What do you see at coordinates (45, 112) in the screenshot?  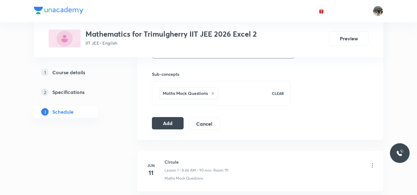 I see `p: 3` at bounding box center [45, 112].